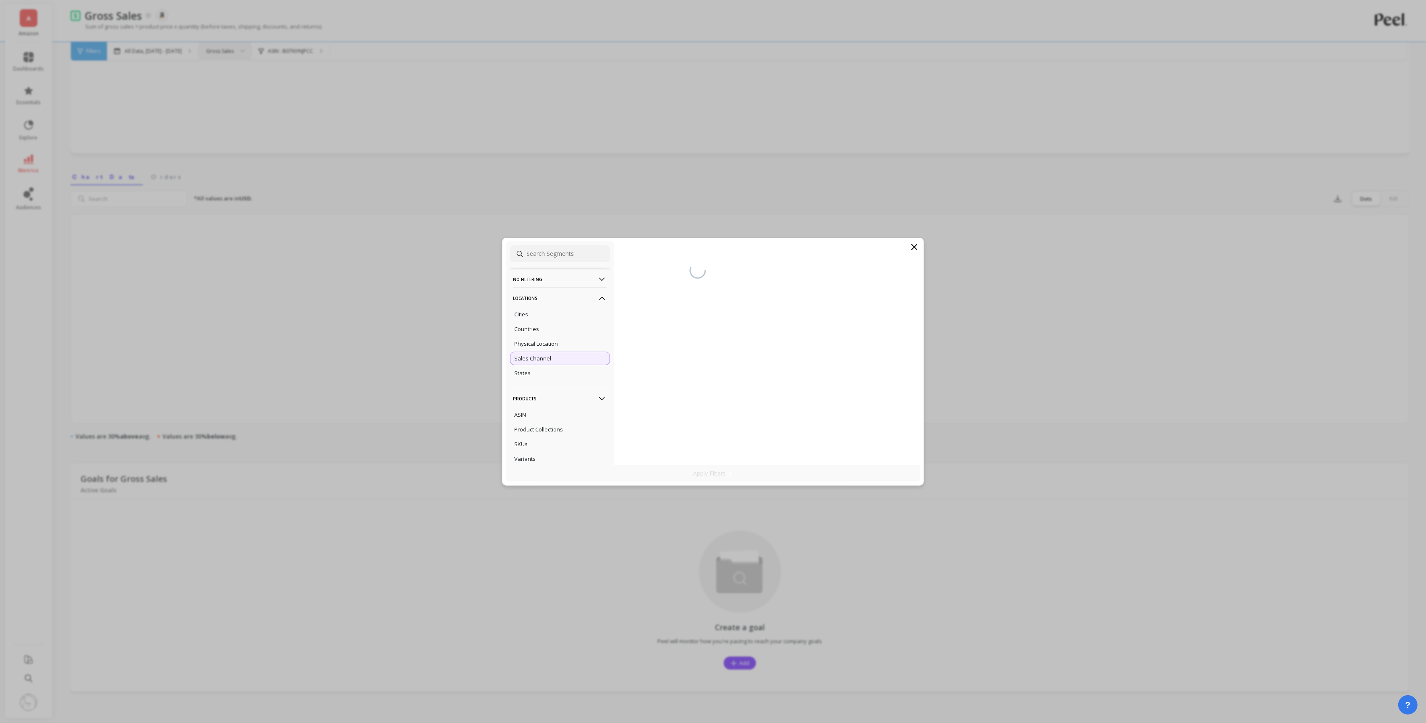 The width and height of the screenshot is (1426, 723). Describe the element at coordinates (527, 329) in the screenshot. I see `p: Countries` at that location.